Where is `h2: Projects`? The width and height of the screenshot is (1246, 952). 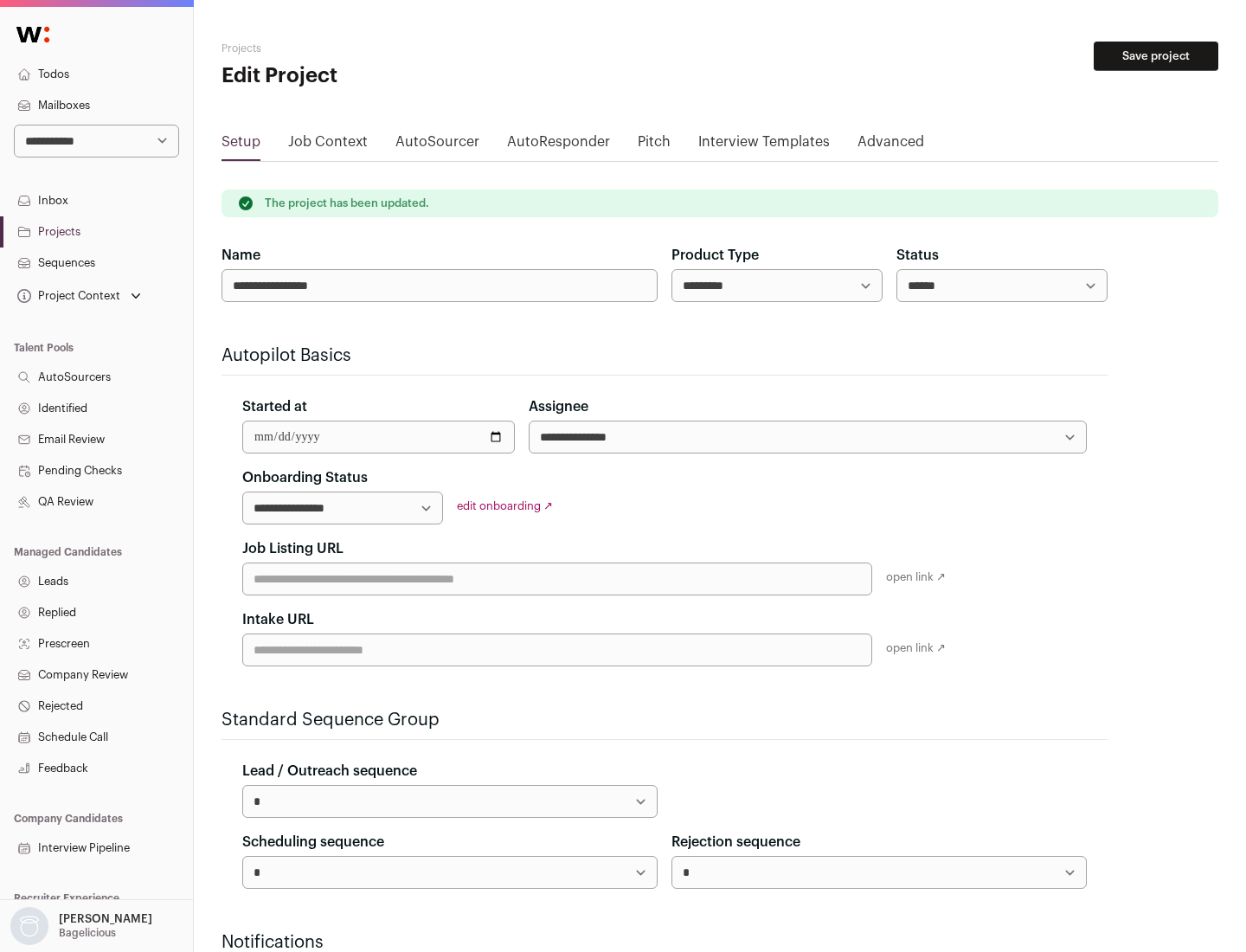
h2: Projects is located at coordinates (388, 48).